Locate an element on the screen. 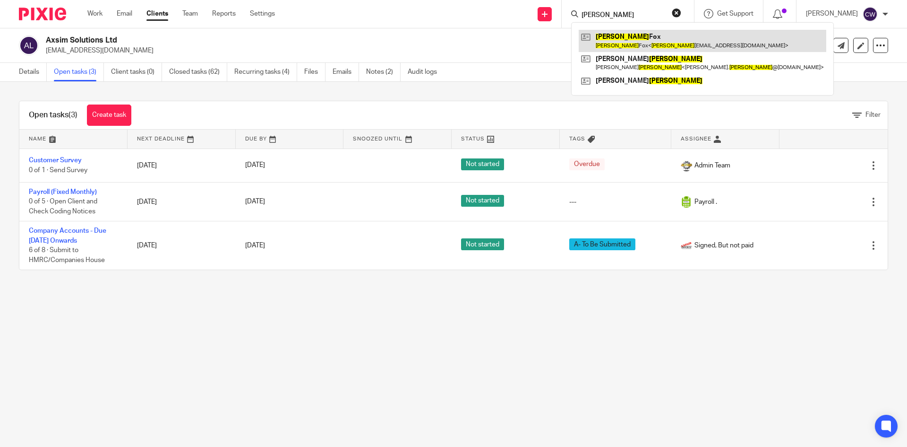  img: 1000002125.jpg is located at coordinates (687, 165).